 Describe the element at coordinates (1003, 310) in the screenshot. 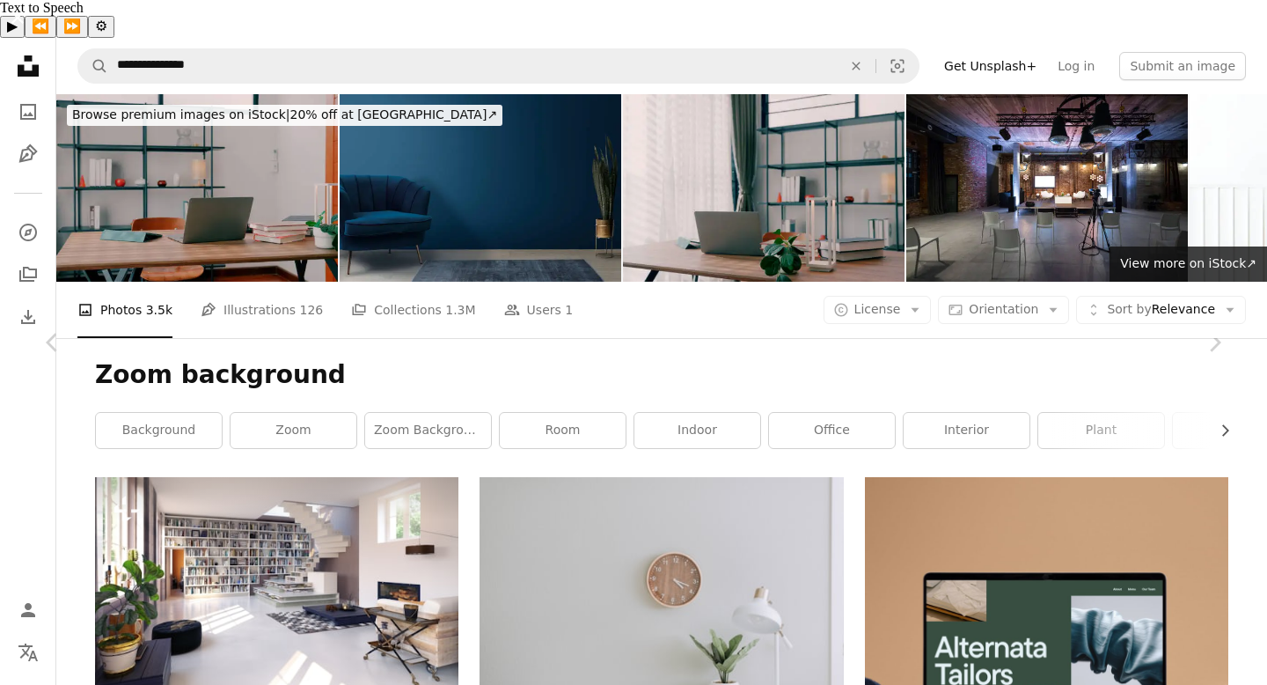

I see `button: Orientation` at that location.